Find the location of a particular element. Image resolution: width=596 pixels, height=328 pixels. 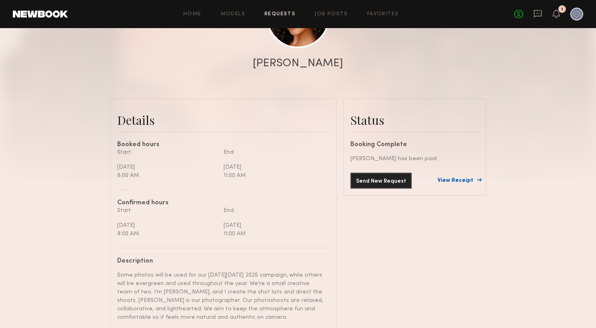

a: Models is located at coordinates (233, 14).